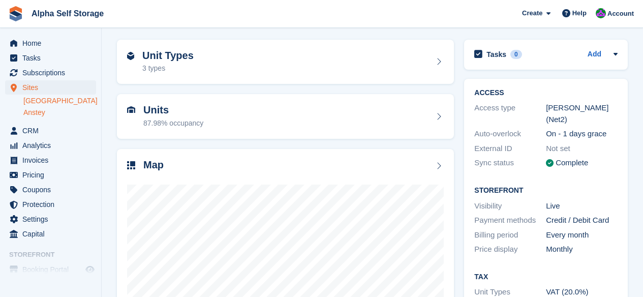 The image size is (643, 297). Describe the element at coordinates (53, 204) in the screenshot. I see `span: Protection` at that location.